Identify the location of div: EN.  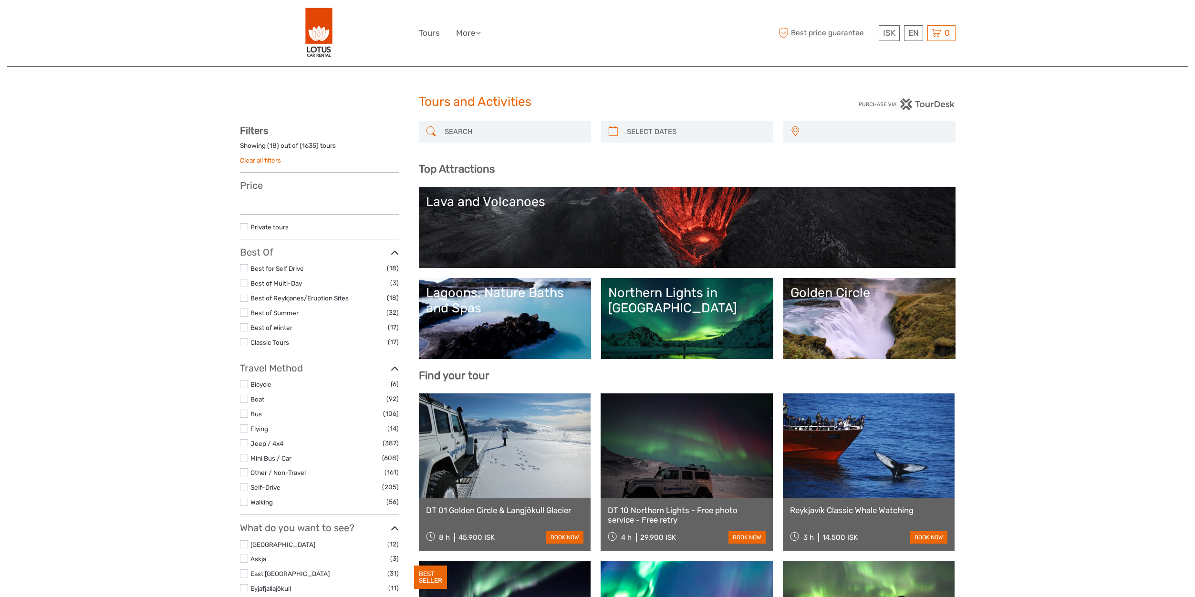
(914, 33).